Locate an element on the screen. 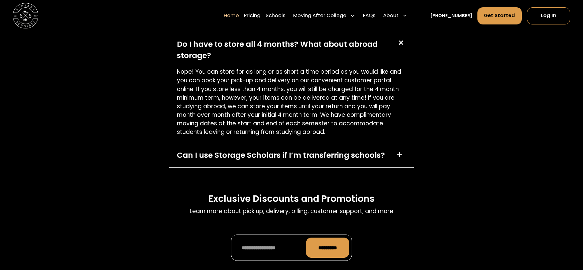  form: Promo Form is located at coordinates (291, 247).